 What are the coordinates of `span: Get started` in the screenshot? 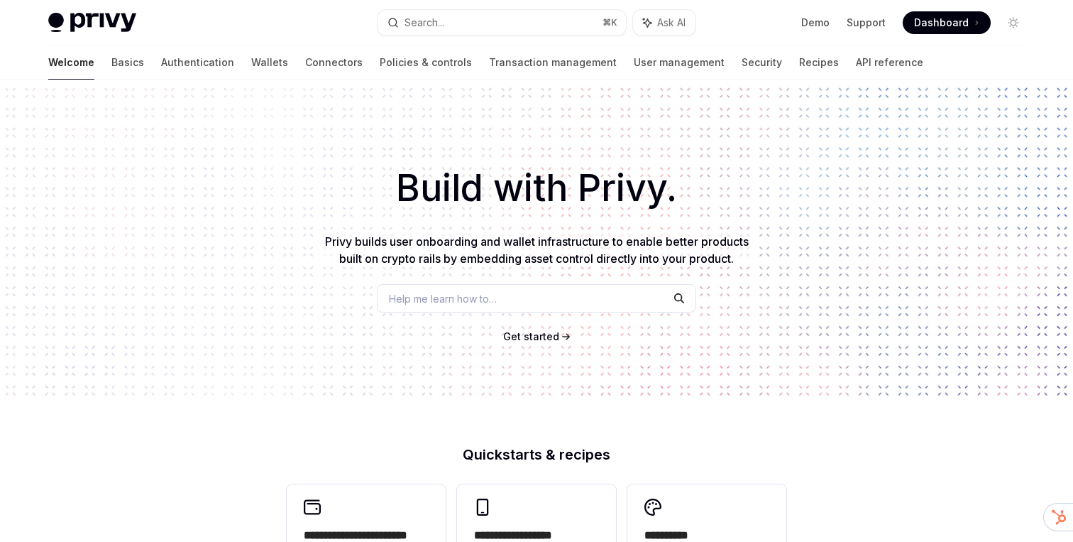 It's located at (531, 336).